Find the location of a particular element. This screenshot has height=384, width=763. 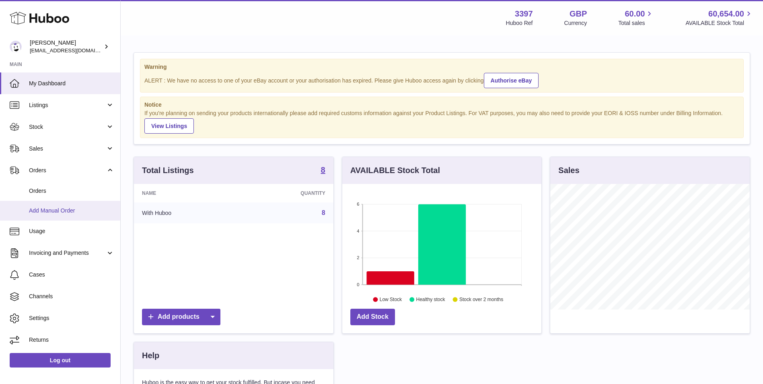

span: Listings is located at coordinates (67, 105).